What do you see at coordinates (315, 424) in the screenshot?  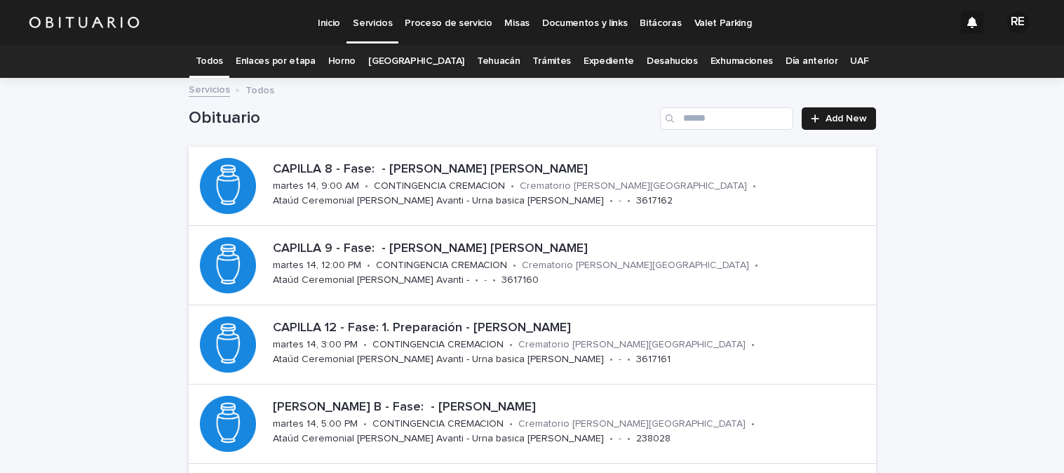 I see `p: martes 14, 5:00 PM` at bounding box center [315, 424].